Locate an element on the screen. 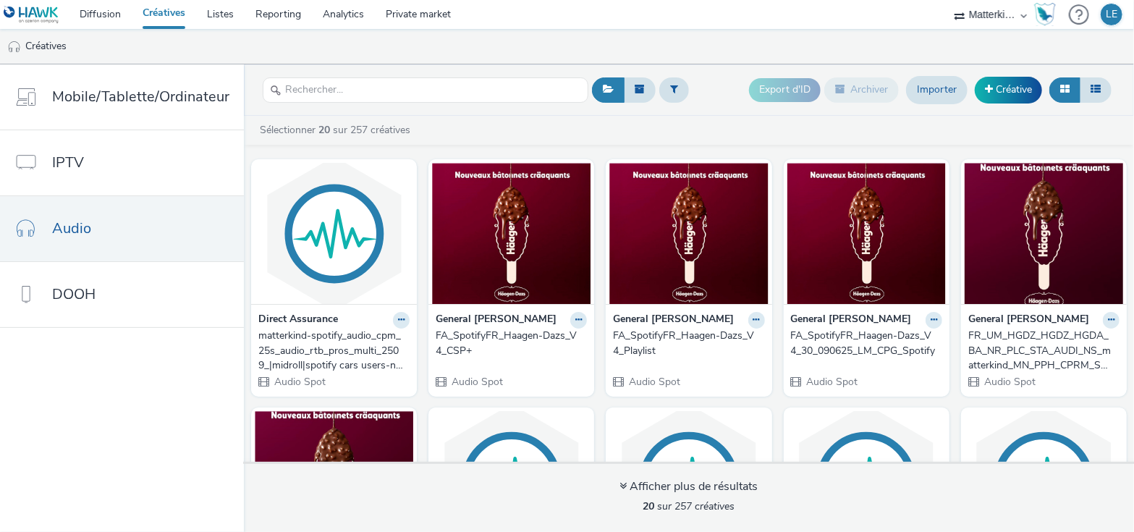 This screenshot has width=1134, height=532. img: FR_UM_HGDZ_HGDZ_HGDA_BA_NR_PLC_STA_AUDI_NS_matterkind_MN_PPH_CPRM_SSD_ACQU_RTD_GMIA_No Demo Targe... is located at coordinates (1043, 233).